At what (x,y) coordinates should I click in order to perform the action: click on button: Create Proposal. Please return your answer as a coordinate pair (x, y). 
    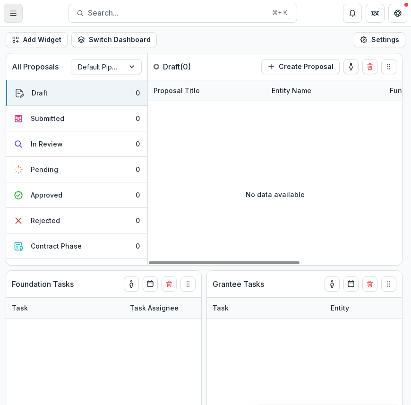
    Looking at the image, I should click on (301, 67).